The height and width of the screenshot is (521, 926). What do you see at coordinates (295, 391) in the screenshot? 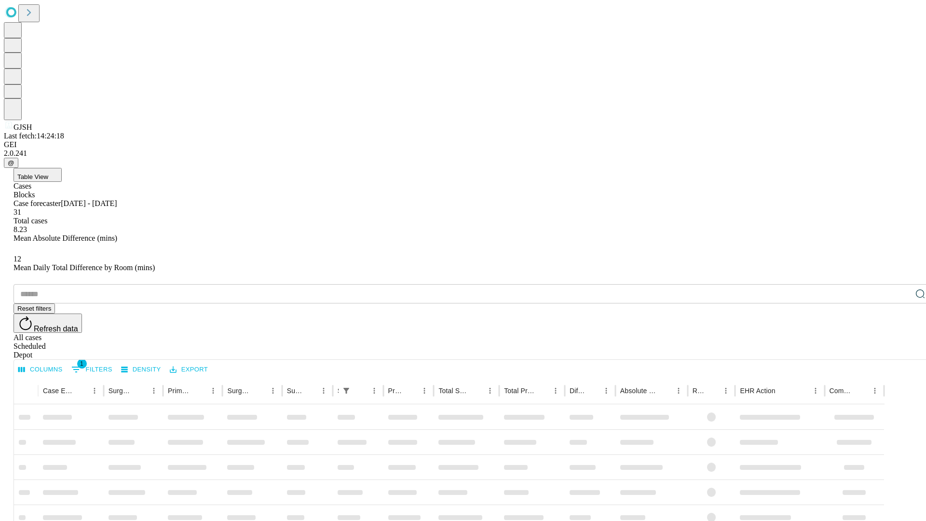
I see `div: Surgery Date` at bounding box center [295, 391].